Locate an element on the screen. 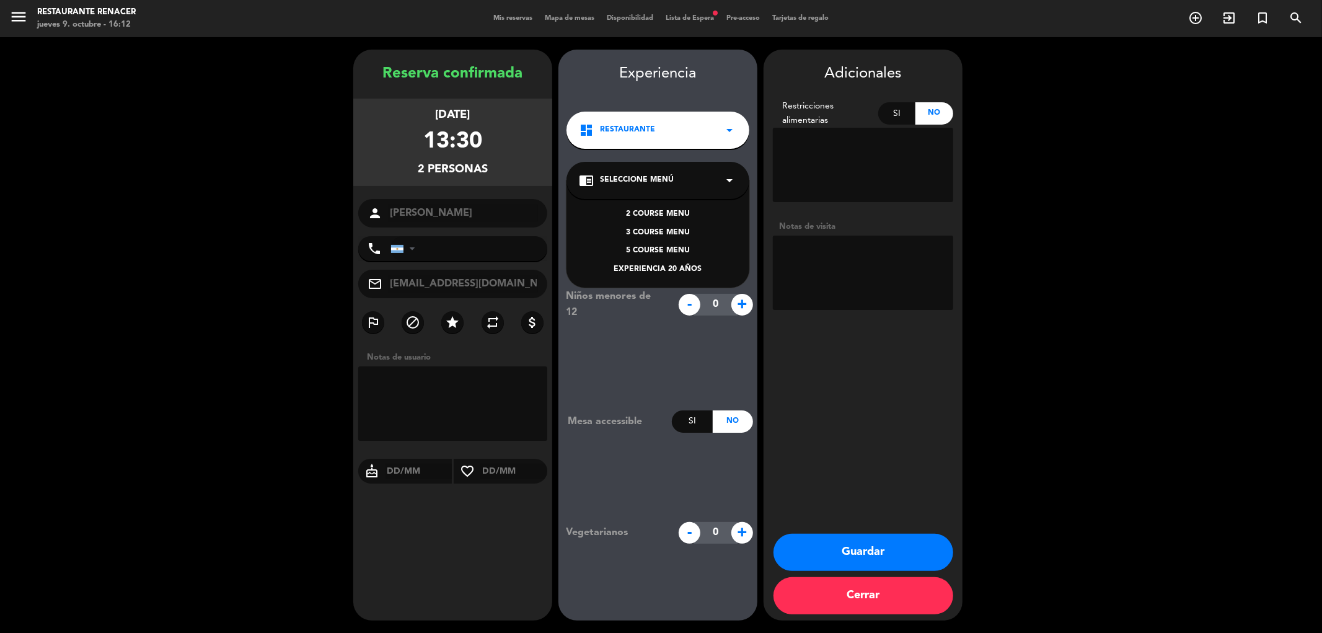 The image size is (1322, 633). div: 13:30 is located at coordinates (452, 142).